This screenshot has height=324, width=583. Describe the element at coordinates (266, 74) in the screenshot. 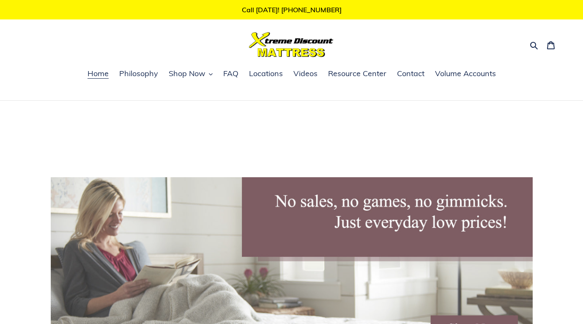

I see `span: Locations` at that location.